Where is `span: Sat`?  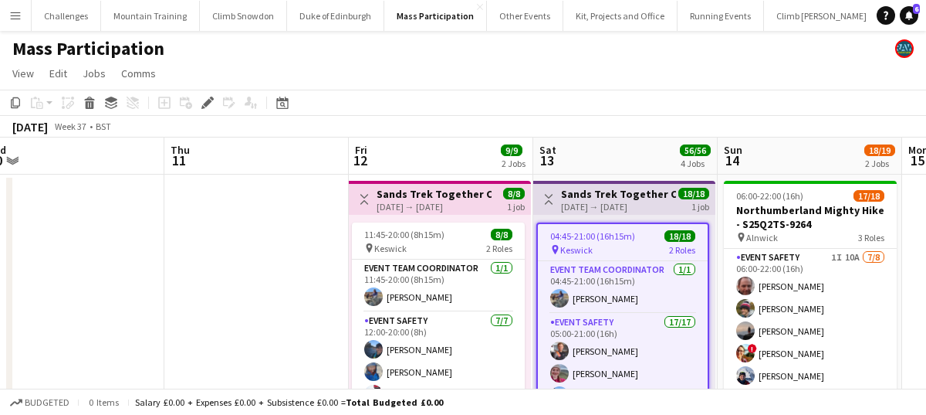 span: Sat is located at coordinates (548, 150).